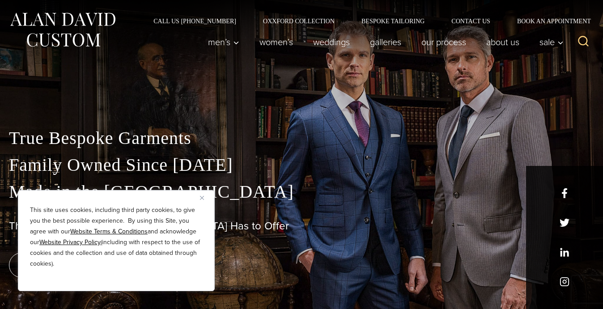  I want to click on p: This site uses cookies, including third party cookies, to give you the best possible experience. ..., so click(116, 237).